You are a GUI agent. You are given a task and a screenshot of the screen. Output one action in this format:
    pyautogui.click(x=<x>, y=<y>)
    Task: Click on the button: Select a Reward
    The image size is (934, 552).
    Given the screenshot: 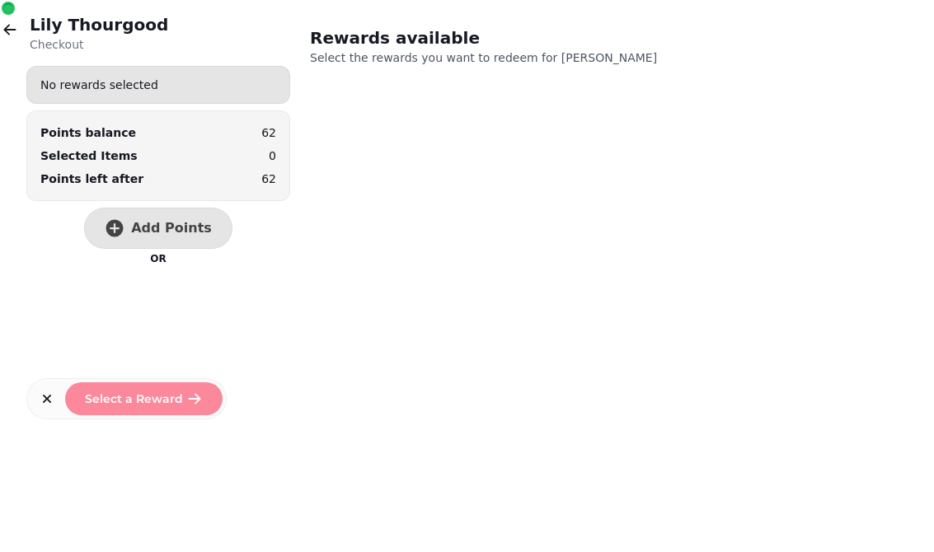 What is the action you would take?
    pyautogui.click(x=143, y=399)
    